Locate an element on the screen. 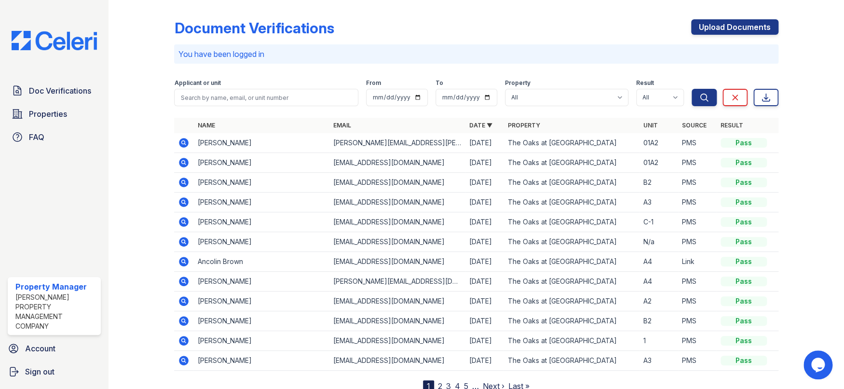 The height and width of the screenshot is (389, 844). td: A4 is located at coordinates (659, 281).